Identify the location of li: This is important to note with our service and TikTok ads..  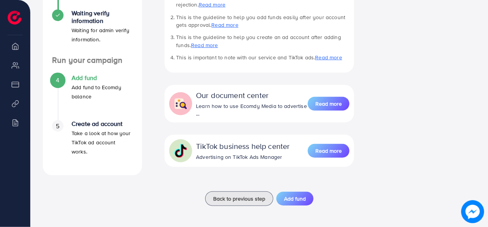
(262, 57).